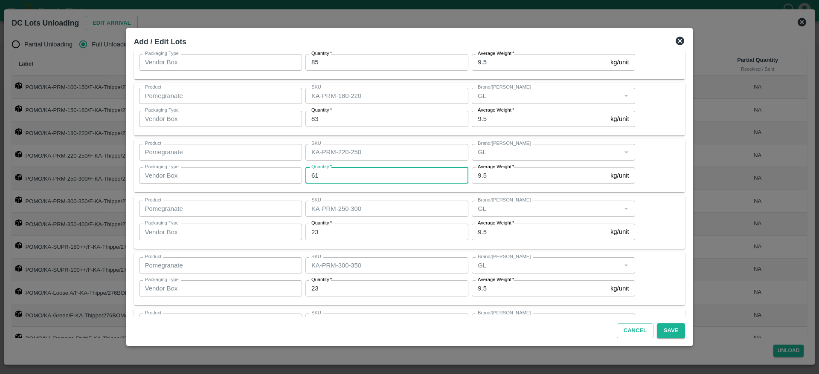 The height and width of the screenshot is (374, 819). What do you see at coordinates (635, 331) in the screenshot?
I see `button: Cancel` at bounding box center [635, 331].